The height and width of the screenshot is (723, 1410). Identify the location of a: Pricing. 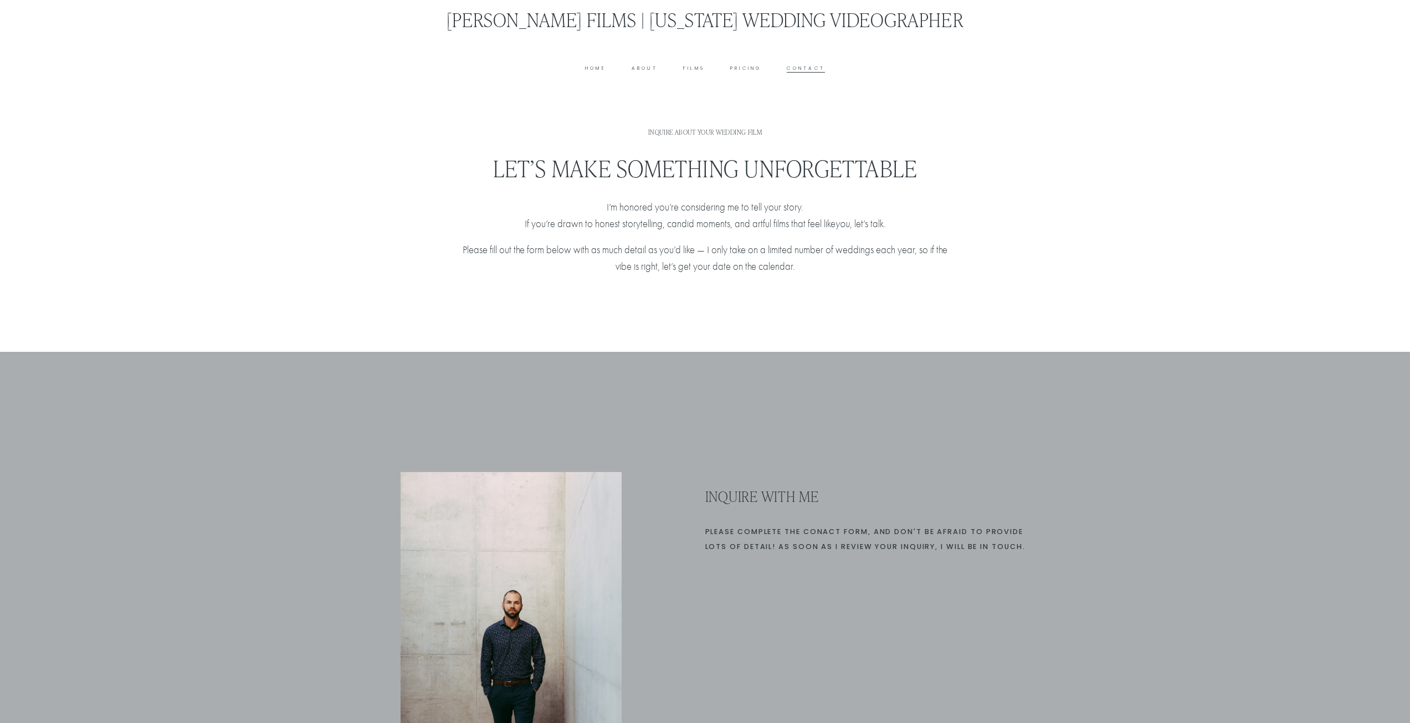
(745, 68).